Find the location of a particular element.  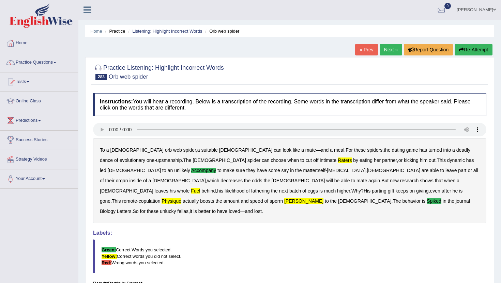

b: sure is located at coordinates (240, 171).